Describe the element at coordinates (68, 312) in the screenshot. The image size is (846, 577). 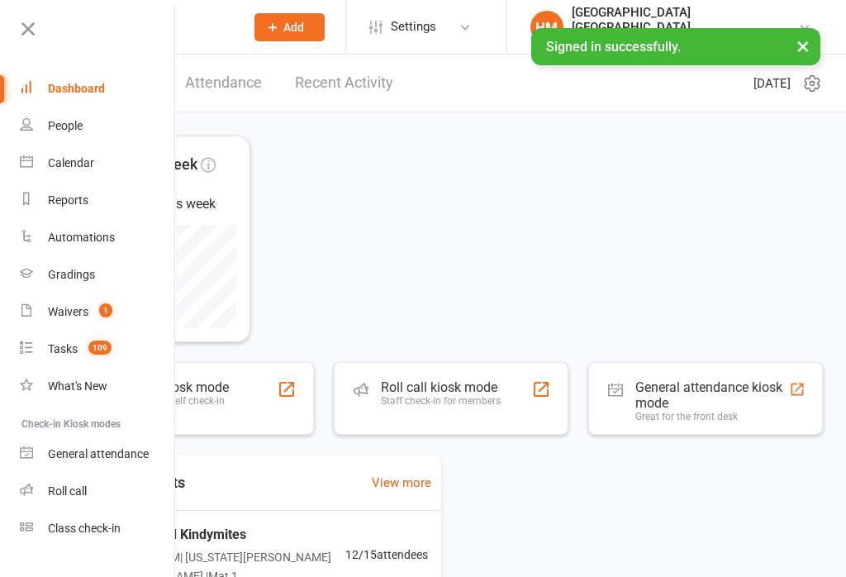
I see `div: Waivers` at that location.